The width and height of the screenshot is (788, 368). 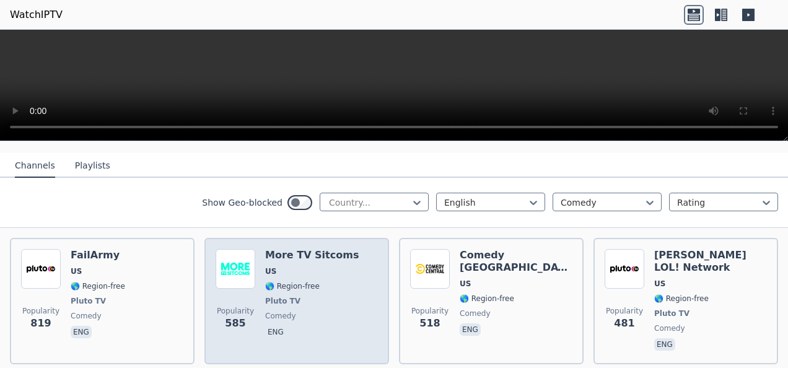 I want to click on span: 481, so click(x=624, y=323).